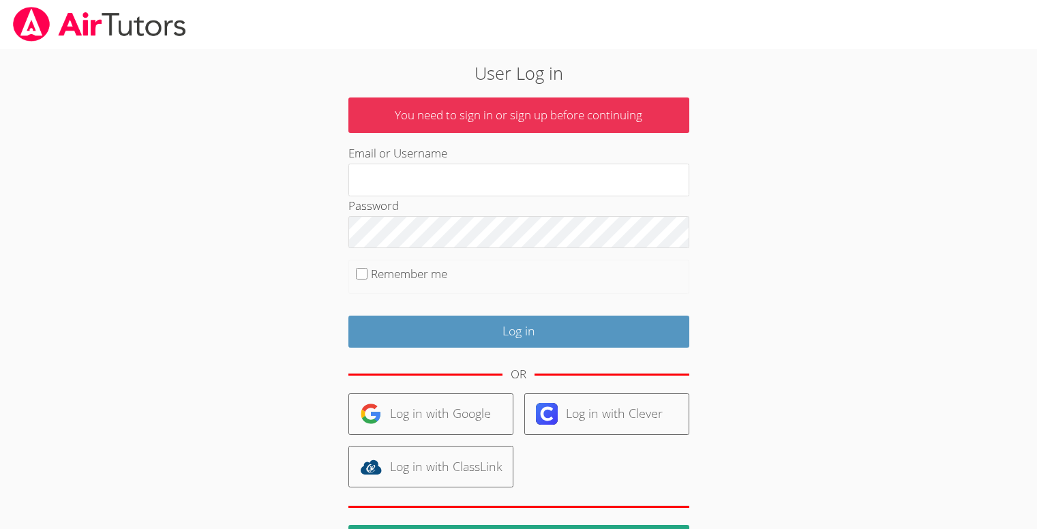  What do you see at coordinates (519, 331) in the screenshot?
I see `input: Log in` at bounding box center [519, 331].